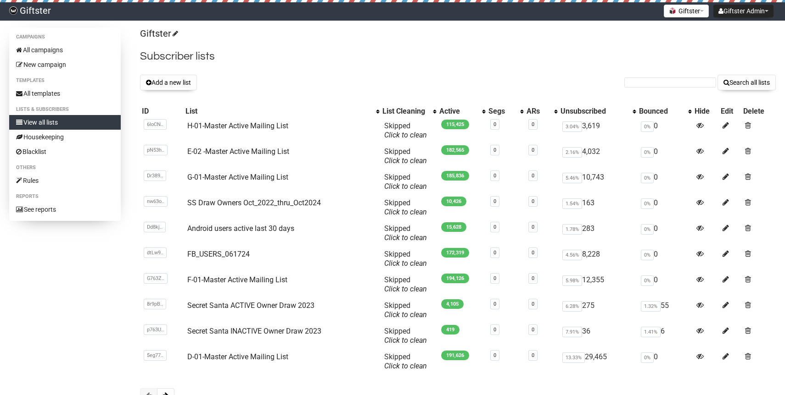 Image resolution: width=785 pixels, height=395 pixels. What do you see at coordinates (664, 311) in the screenshot?
I see `td: 55` at bounding box center [664, 311].